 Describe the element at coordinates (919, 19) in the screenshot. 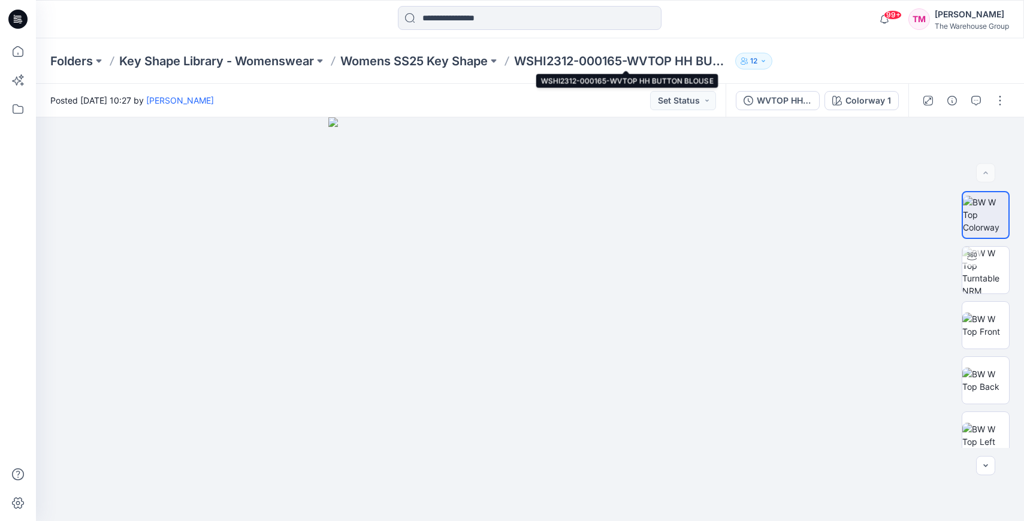

I see `div: TM` at that location.